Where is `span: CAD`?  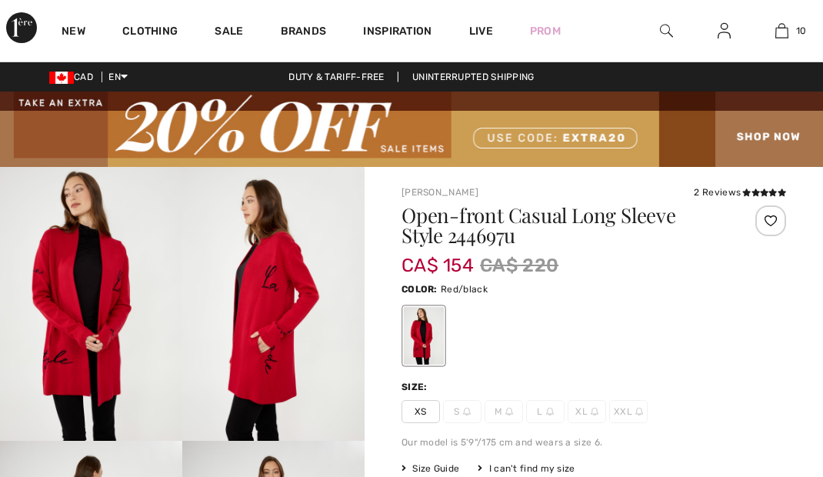
span: CAD is located at coordinates (74, 77).